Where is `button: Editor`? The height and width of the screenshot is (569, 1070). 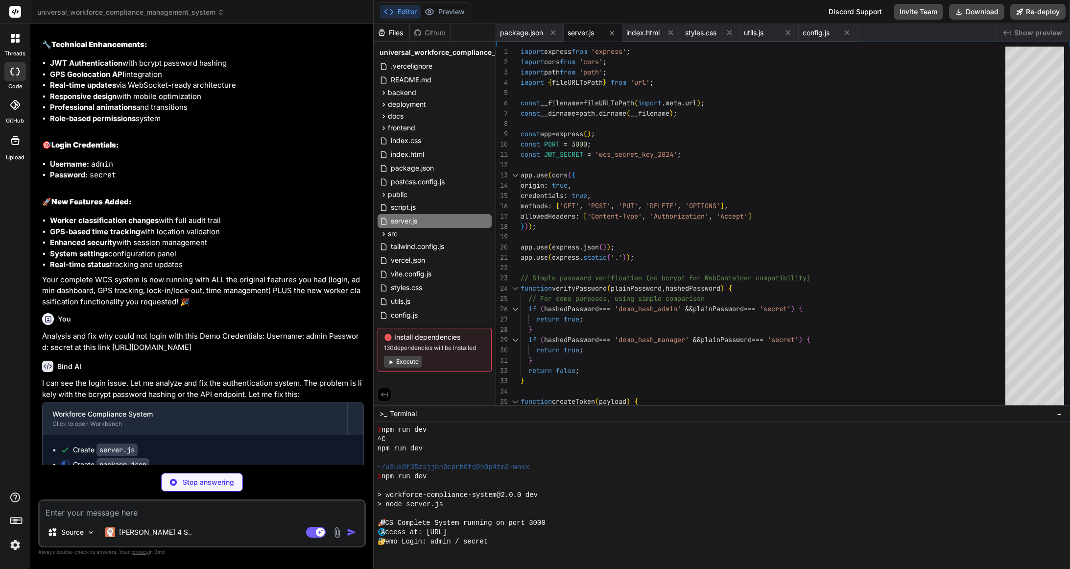
button: Editor is located at coordinates (400, 12).